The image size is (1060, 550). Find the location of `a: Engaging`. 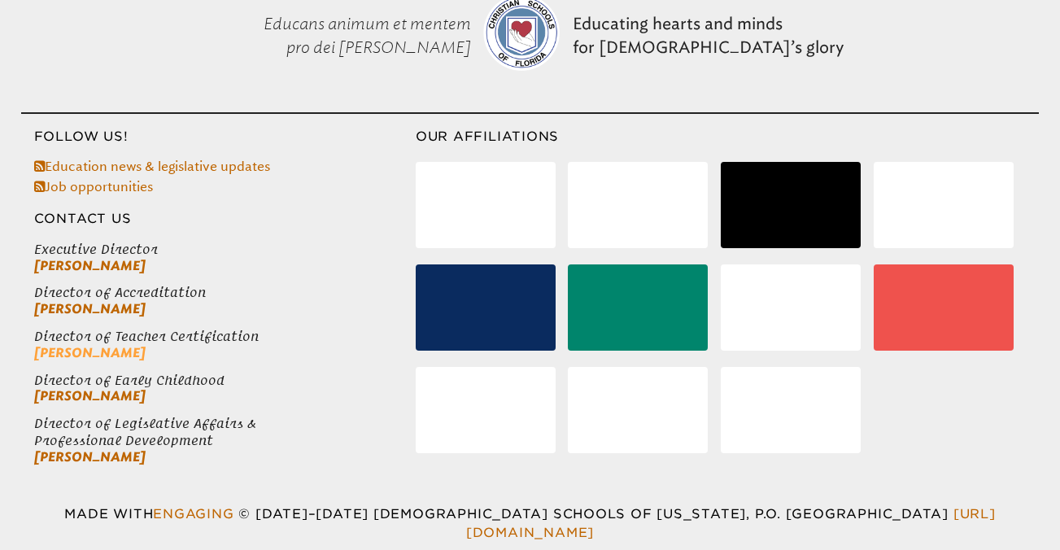

a: Engaging is located at coordinates (193, 513).